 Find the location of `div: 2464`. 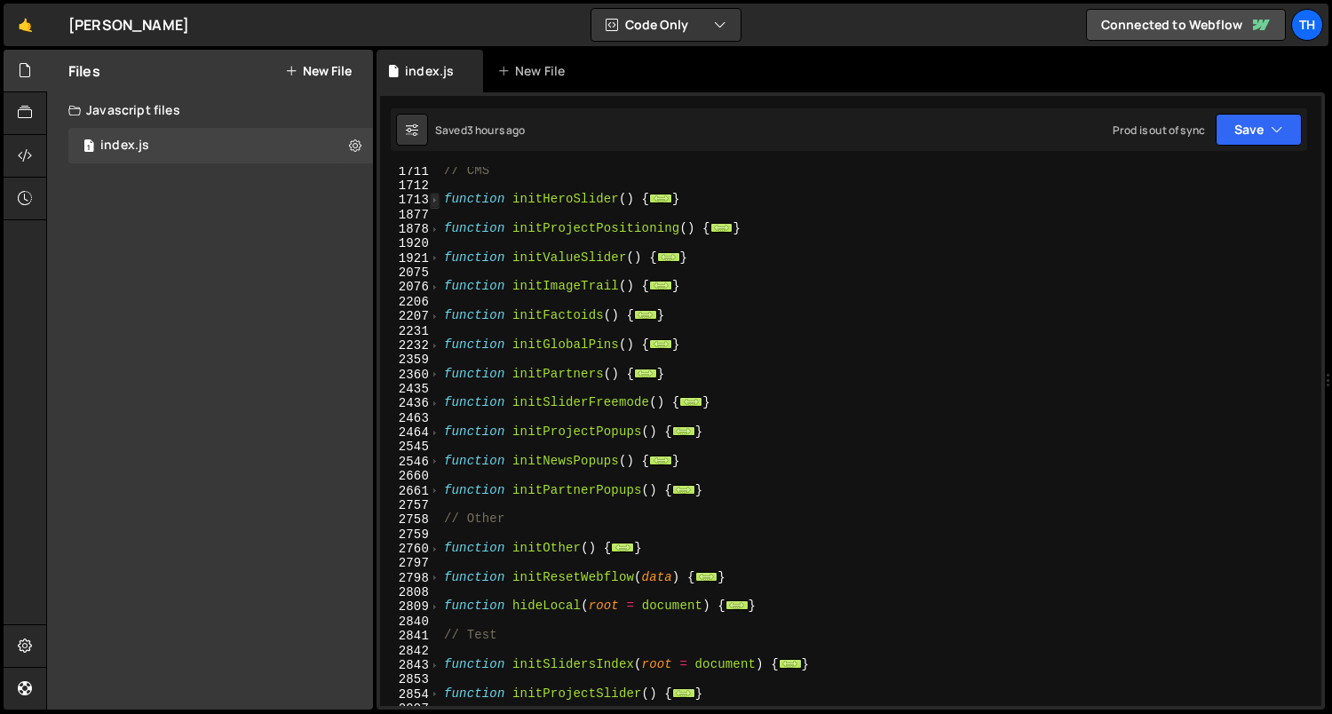

div: 2464 is located at coordinates (410, 432).